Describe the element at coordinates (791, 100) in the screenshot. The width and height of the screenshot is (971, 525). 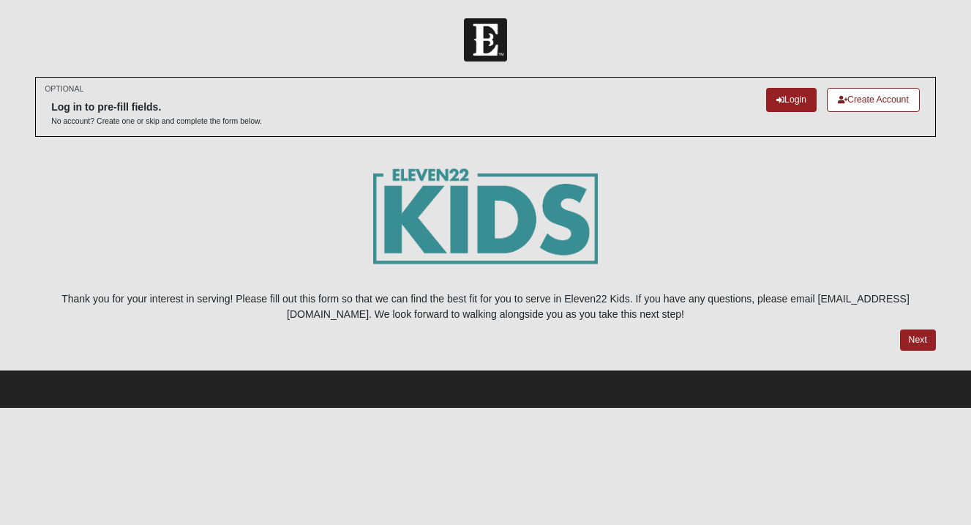
I see `a: Login` at that location.